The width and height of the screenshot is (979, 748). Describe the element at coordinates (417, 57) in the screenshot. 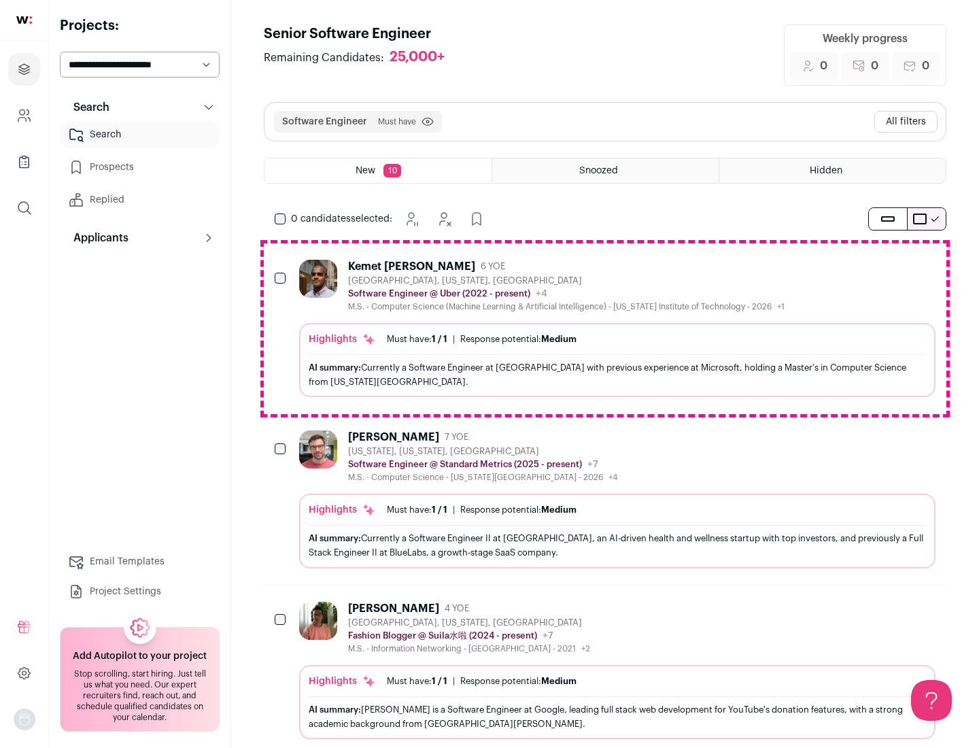

I see `div: 25,000+` at that location.